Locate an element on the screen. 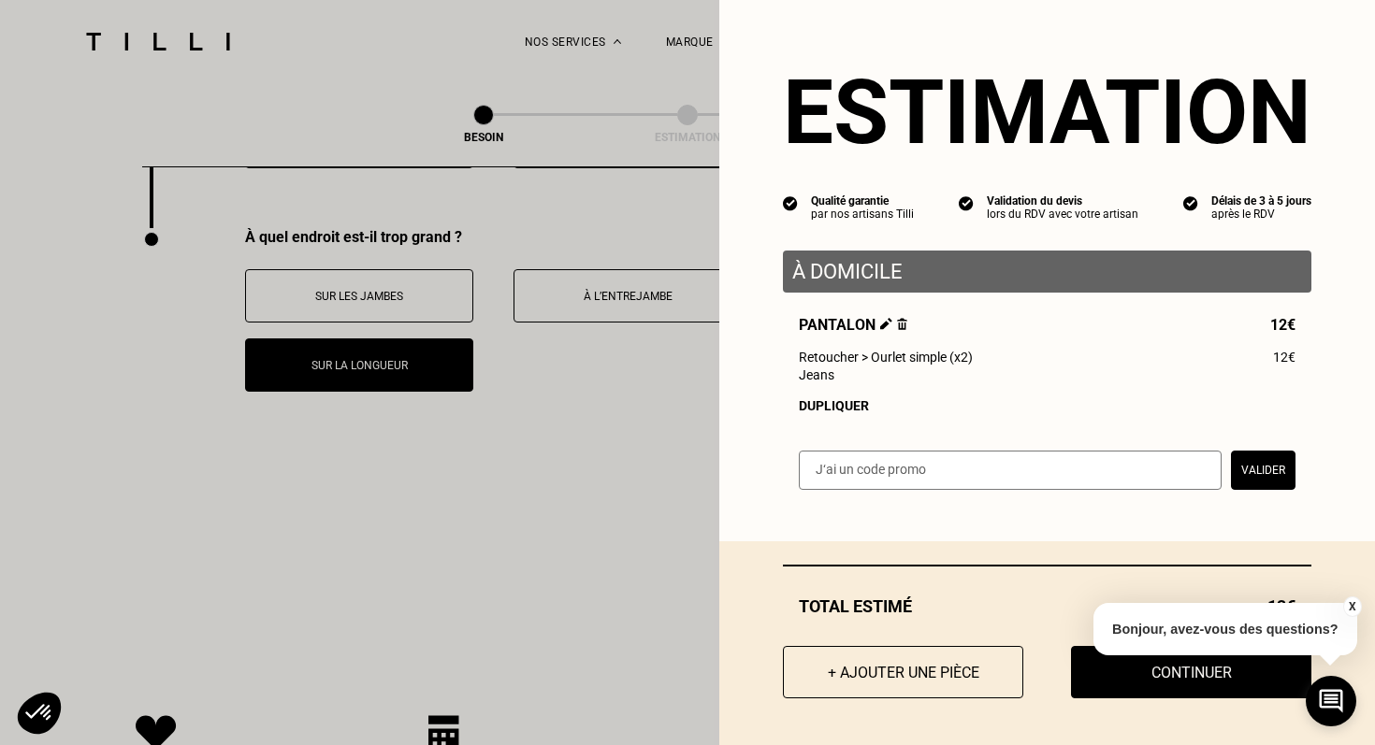  p: Bonjour, avez-vous des questions? is located at coordinates (1225, 629).